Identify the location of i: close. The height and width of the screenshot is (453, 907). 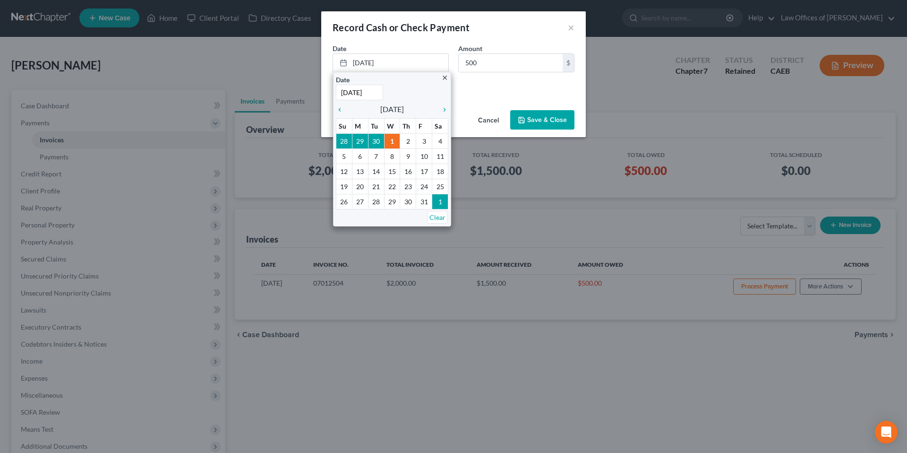
(445, 77).